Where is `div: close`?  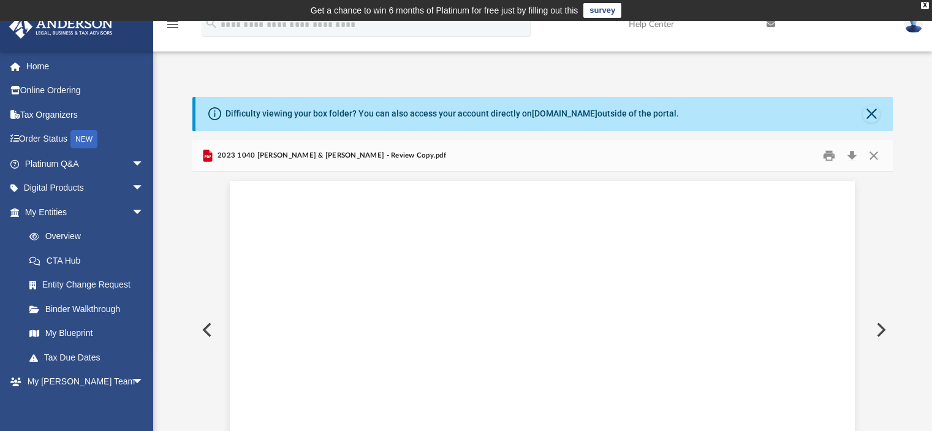 div: close is located at coordinates (924, 6).